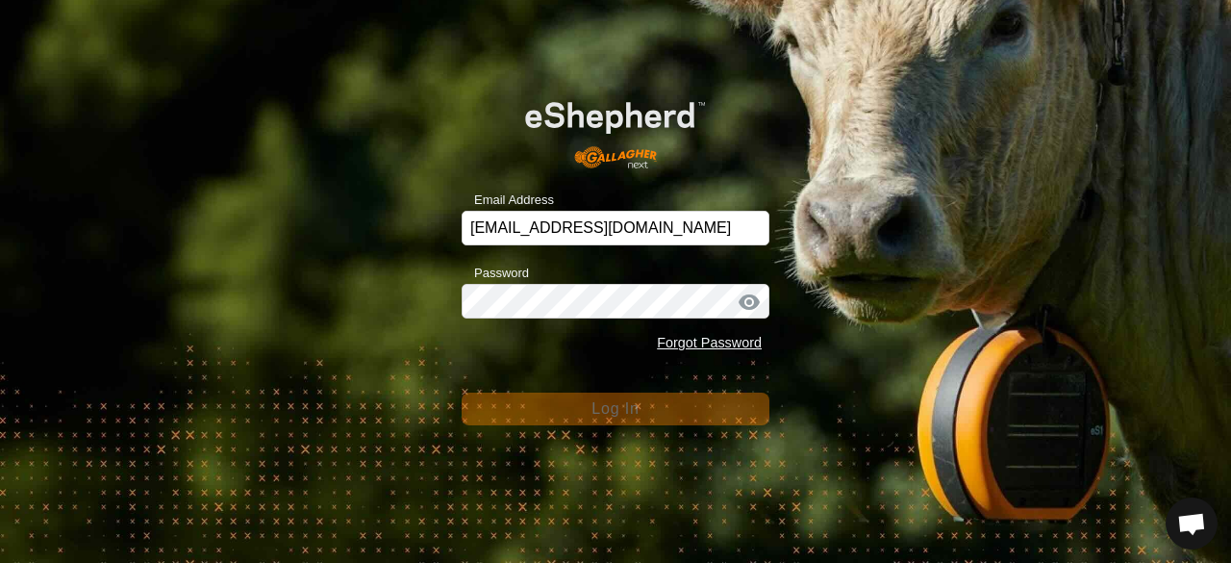  Describe the element at coordinates (709, 343) in the screenshot. I see `a: Forgot Password` at that location.